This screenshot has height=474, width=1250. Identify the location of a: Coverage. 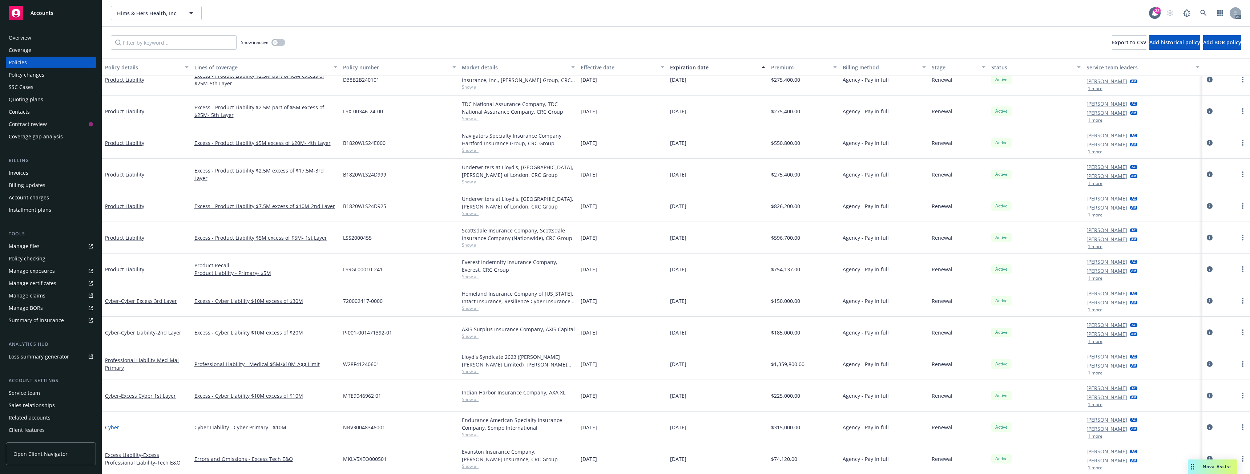
(51, 50).